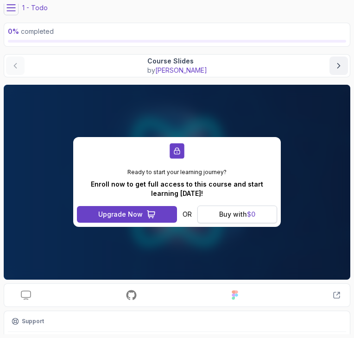 The image size is (354, 338). What do you see at coordinates (177, 70) in the screenshot?
I see `p: by` at bounding box center [177, 70].